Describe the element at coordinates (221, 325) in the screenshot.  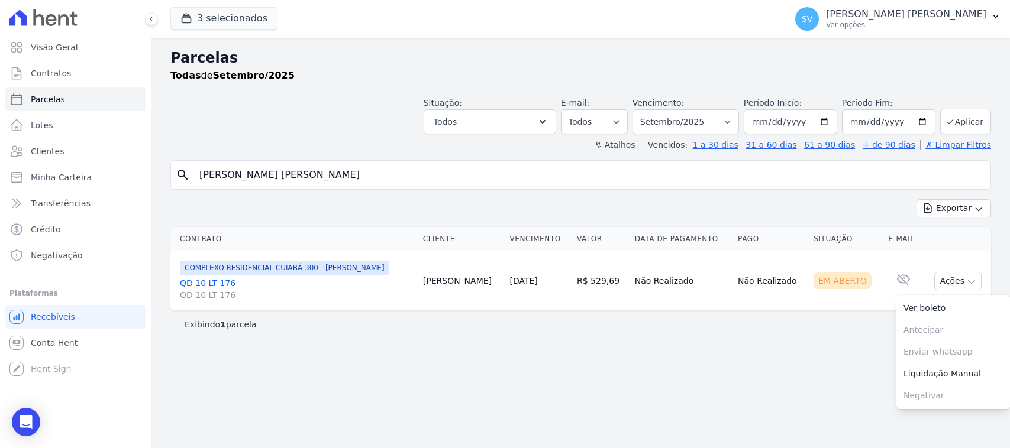
I see `p: Exibindo parcela` at that location.